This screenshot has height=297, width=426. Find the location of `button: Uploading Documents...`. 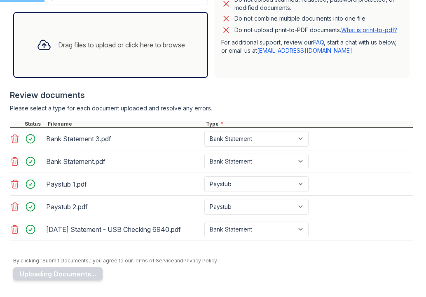

button: Uploading Documents... is located at coordinates (58, 274).